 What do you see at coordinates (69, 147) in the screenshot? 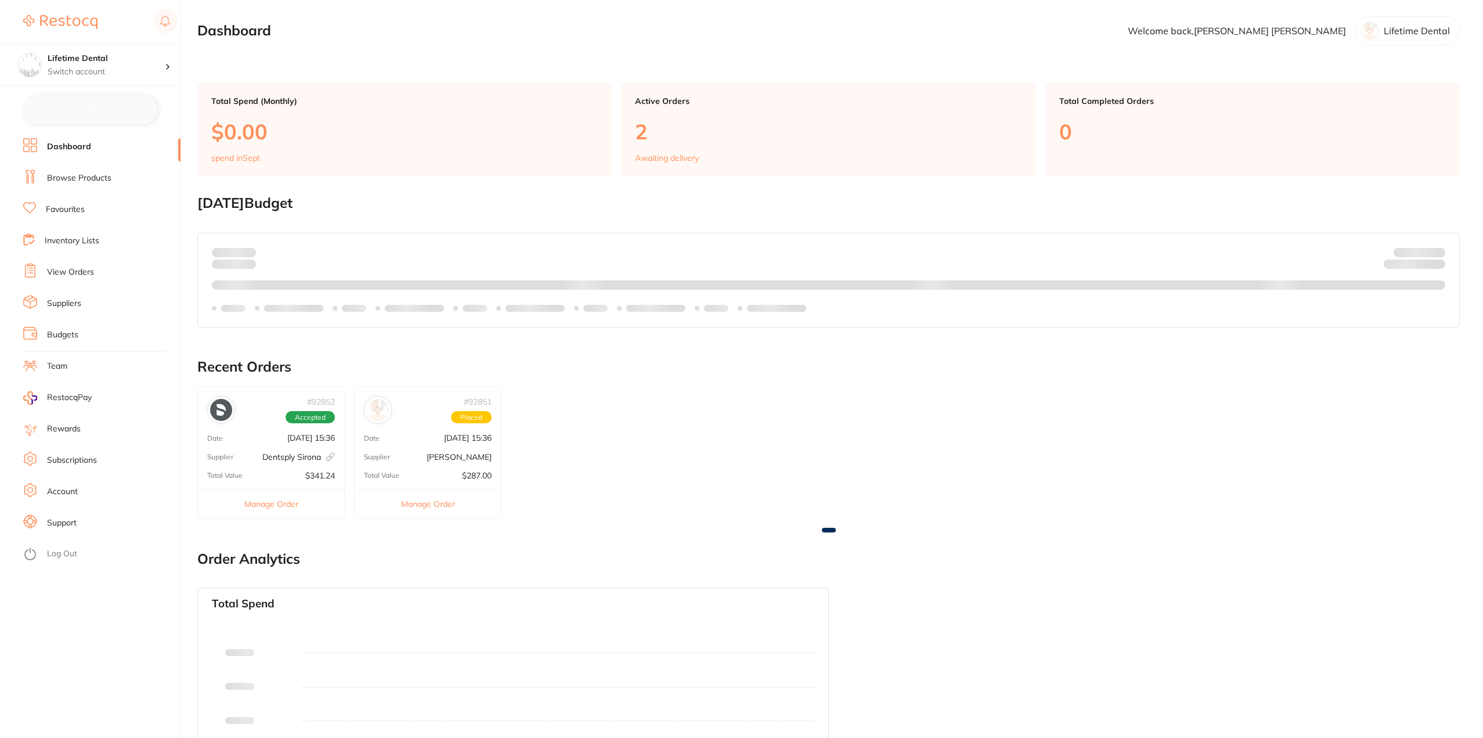
I see `a: Dashboard` at bounding box center [69, 147].